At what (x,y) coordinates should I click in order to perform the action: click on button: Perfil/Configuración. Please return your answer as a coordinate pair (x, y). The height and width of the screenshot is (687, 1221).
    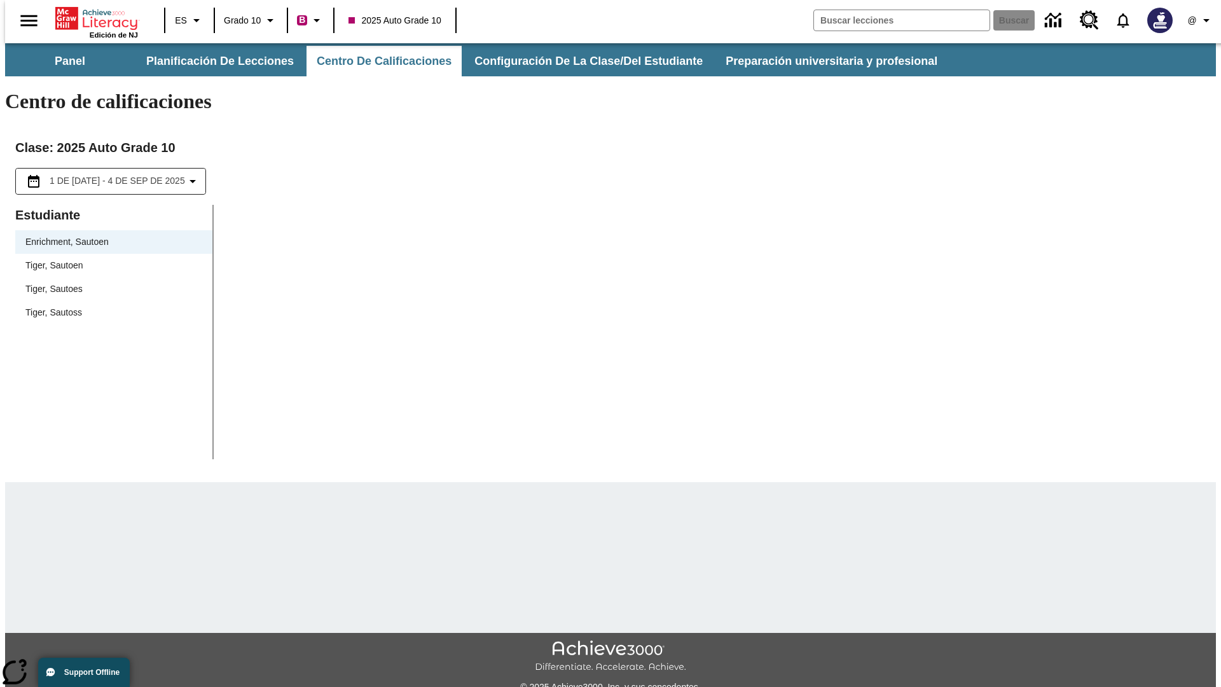
    Looking at the image, I should click on (1200, 20).